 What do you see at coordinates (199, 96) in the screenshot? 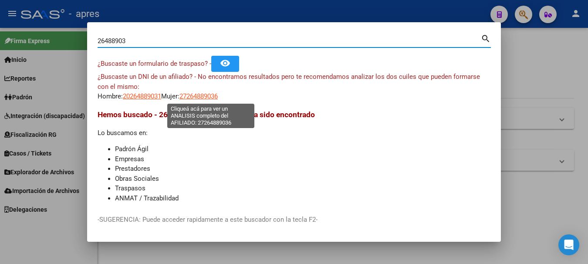
I see `span: 27264889036` at bounding box center [199, 96].